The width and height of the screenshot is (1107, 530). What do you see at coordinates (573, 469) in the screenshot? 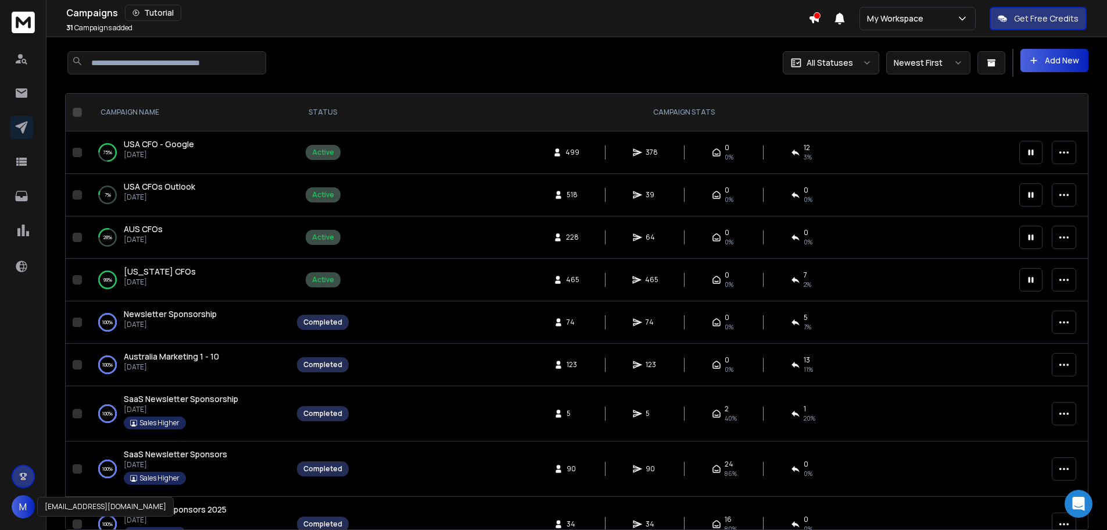
I see `span: 90` at bounding box center [573, 469].